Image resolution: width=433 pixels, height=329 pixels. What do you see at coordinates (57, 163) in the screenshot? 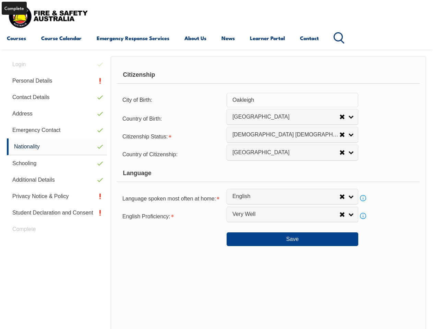
I see `a: Schooling` at bounding box center [57, 163].